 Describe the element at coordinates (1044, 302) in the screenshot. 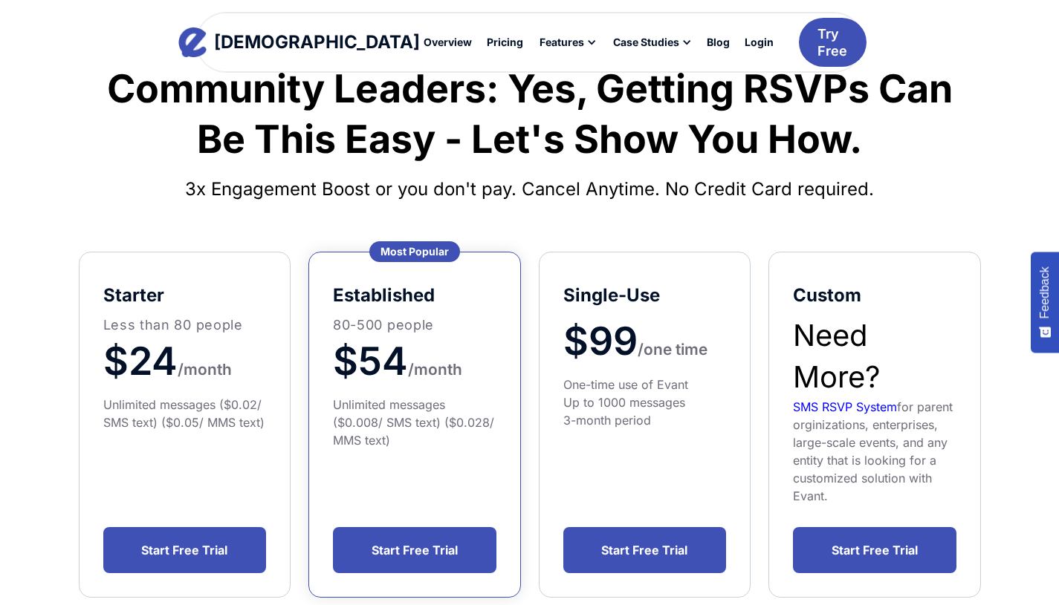

I see `button: Feedback - Show survey` at that location.